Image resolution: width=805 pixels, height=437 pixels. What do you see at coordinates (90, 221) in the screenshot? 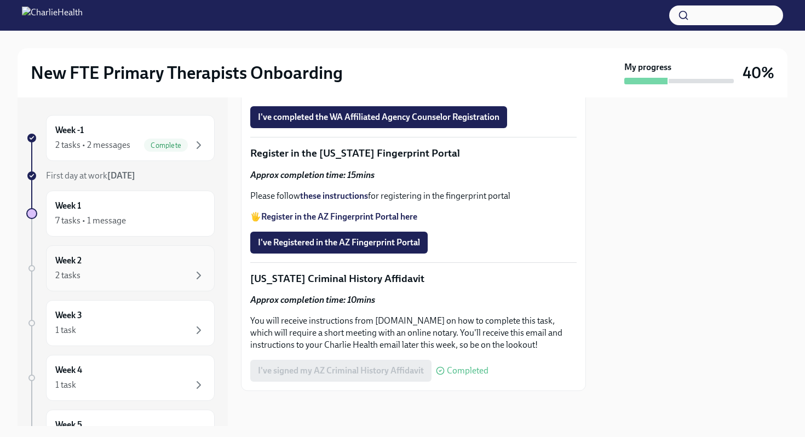
I see `div: 7 tasks • 1 message` at bounding box center [90, 221].